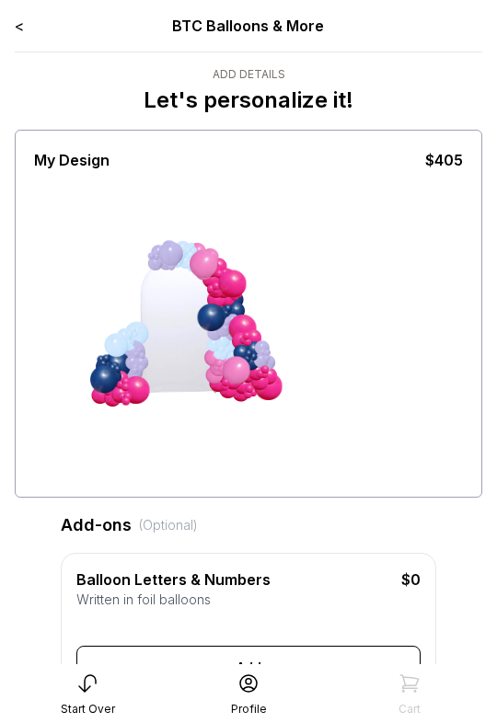 The height and width of the screenshot is (723, 497). I want to click on div: Balloon Letters & Numbers, so click(213, 580).